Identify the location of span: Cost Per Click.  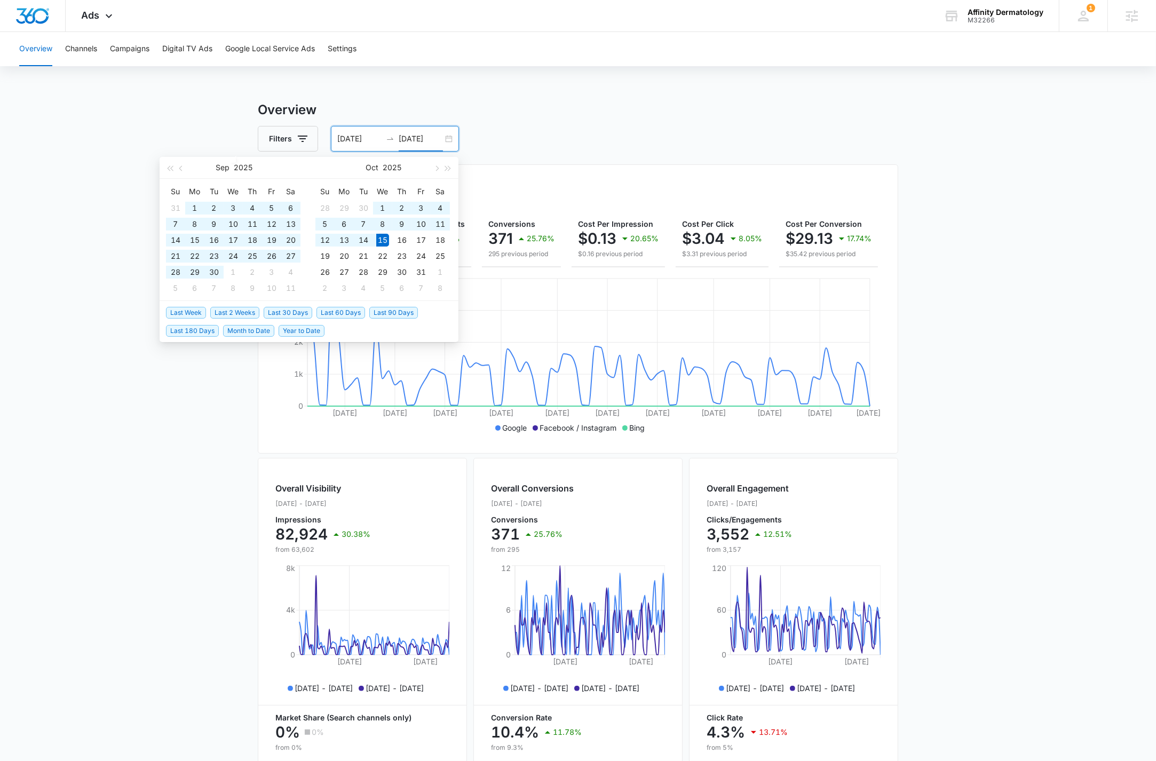
(708, 224).